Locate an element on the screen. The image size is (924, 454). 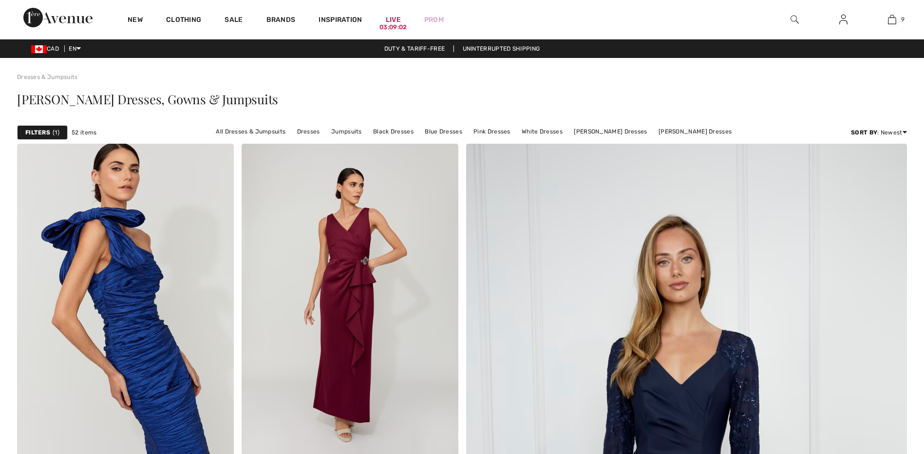
a: White Dresses is located at coordinates (542, 132).